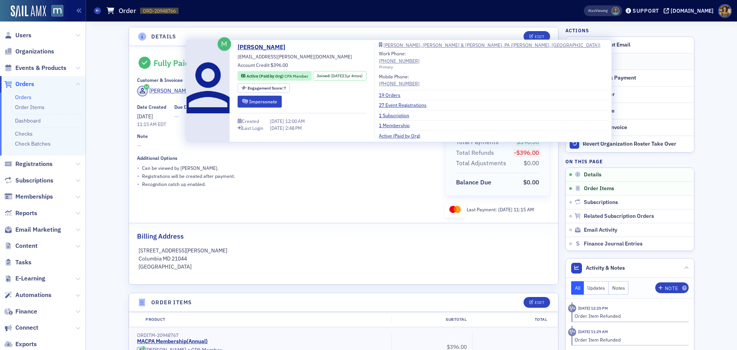 The height and width of the screenshot is (350, 737). What do you see at coordinates (279, 65) in the screenshot?
I see `span: $396.00` at bounding box center [279, 65].